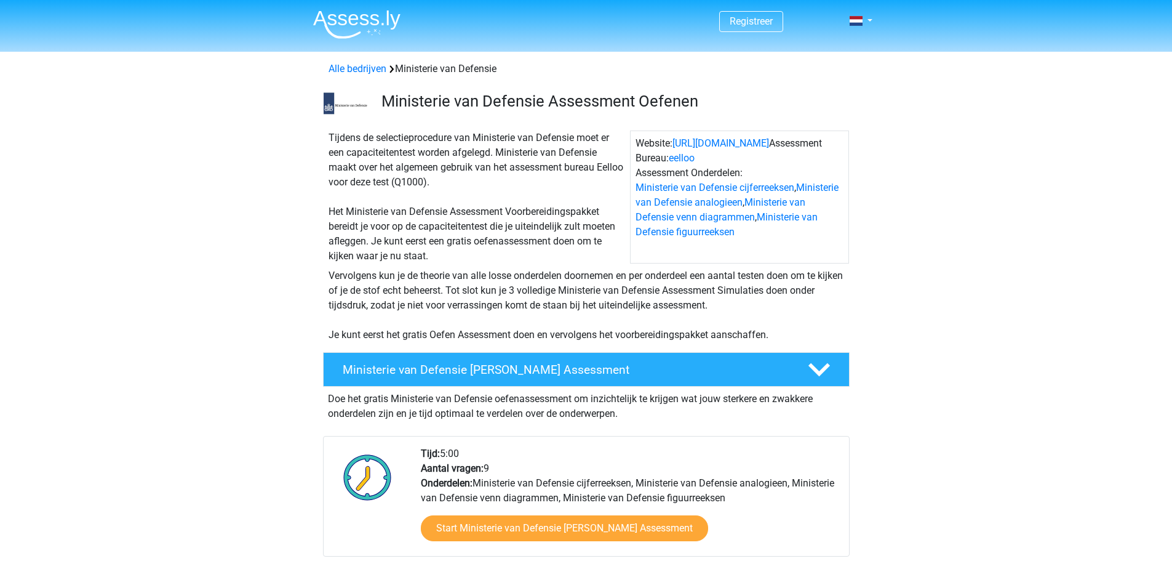  What do you see at coordinates (740, 197) in the screenshot?
I see `div: Website: Assessment Bureau: Assessment Onderdelen: , , ,` at bounding box center [740, 197].